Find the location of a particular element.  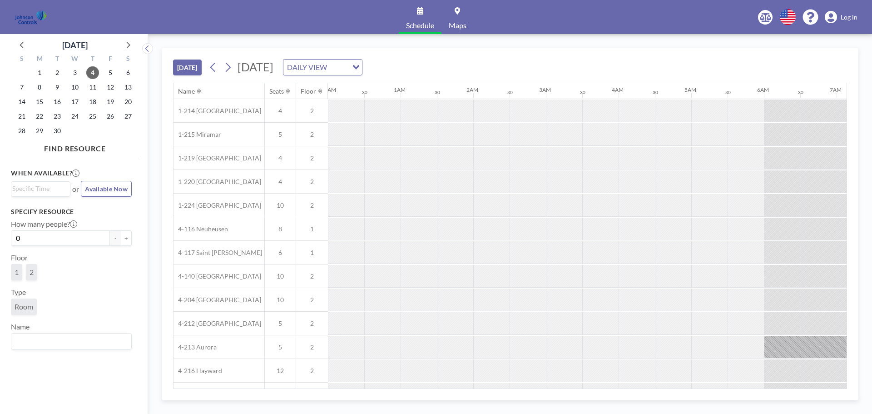

div: 6AM is located at coordinates (763, 89).